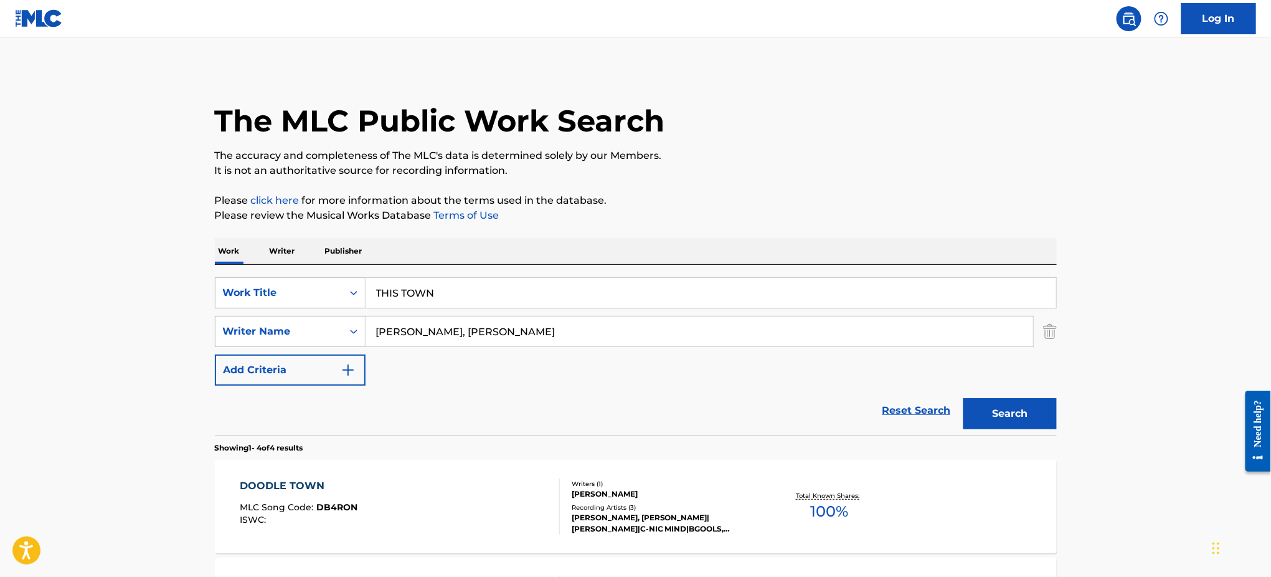 This screenshot has width=1271, height=577. What do you see at coordinates (636, 171) in the screenshot?
I see `p: It is not an authoritative source for recording information.` at bounding box center [636, 171].